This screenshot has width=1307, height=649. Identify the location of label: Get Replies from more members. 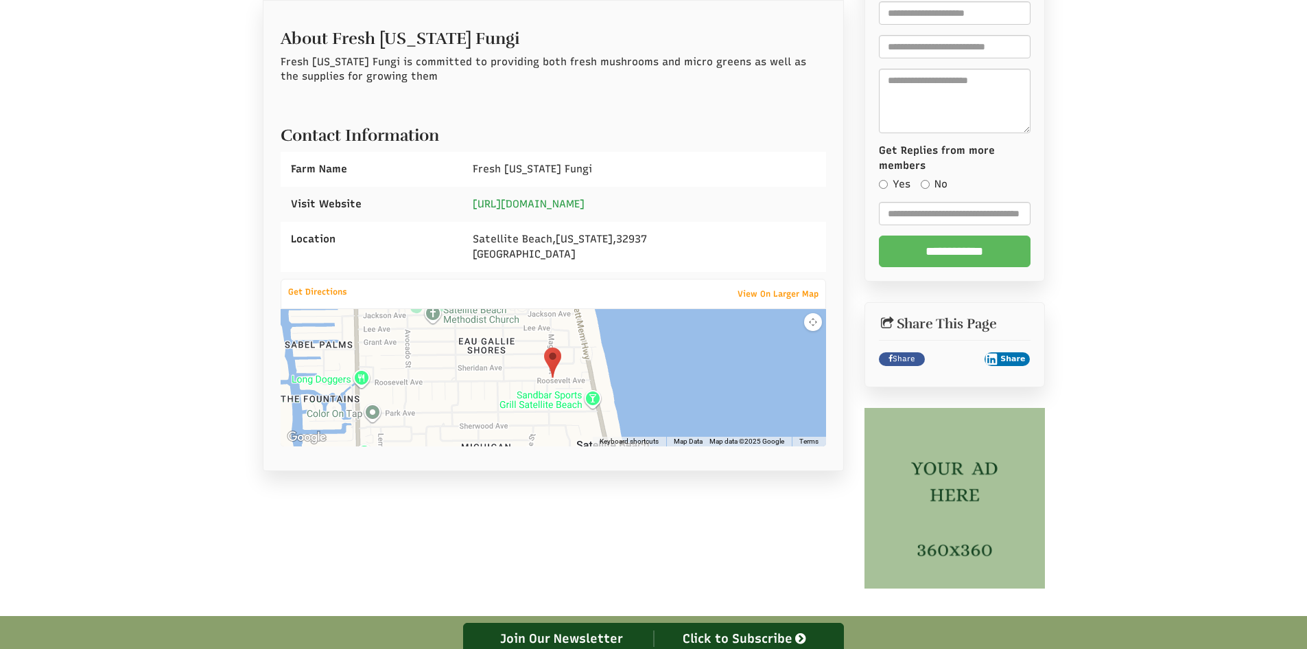
(955, 158).